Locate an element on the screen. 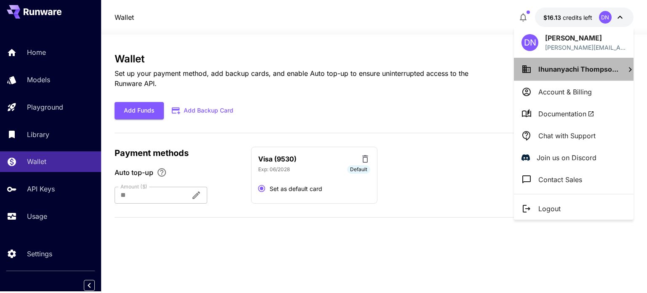  span: Documentation is located at coordinates (567, 114).